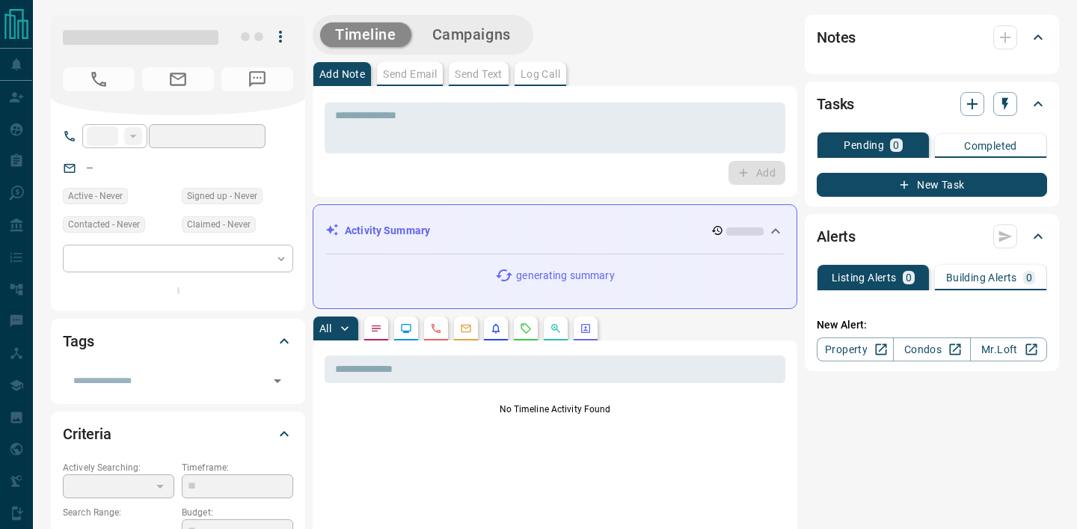  What do you see at coordinates (222, 196) in the screenshot?
I see `span: Signed up - Never` at bounding box center [222, 196].